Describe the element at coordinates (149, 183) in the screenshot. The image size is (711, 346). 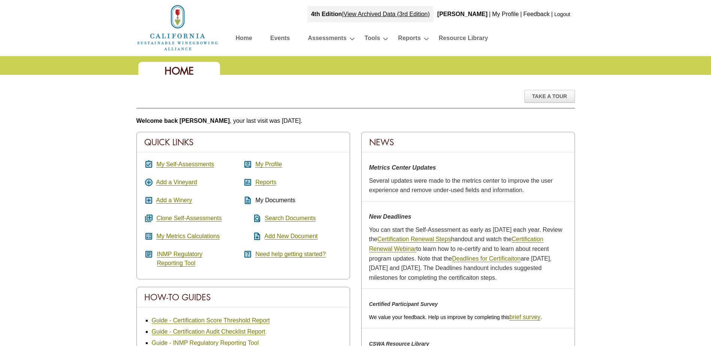
I see `i: add_circle` at that location.